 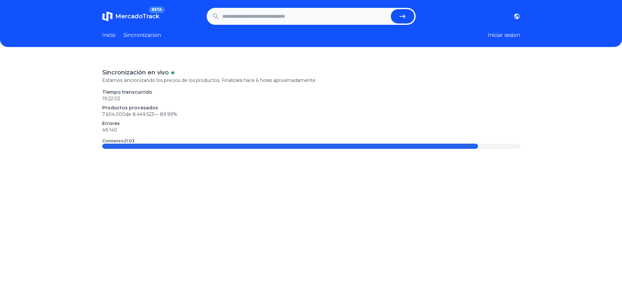 I want to click on p: 49.140, so click(x=311, y=130).